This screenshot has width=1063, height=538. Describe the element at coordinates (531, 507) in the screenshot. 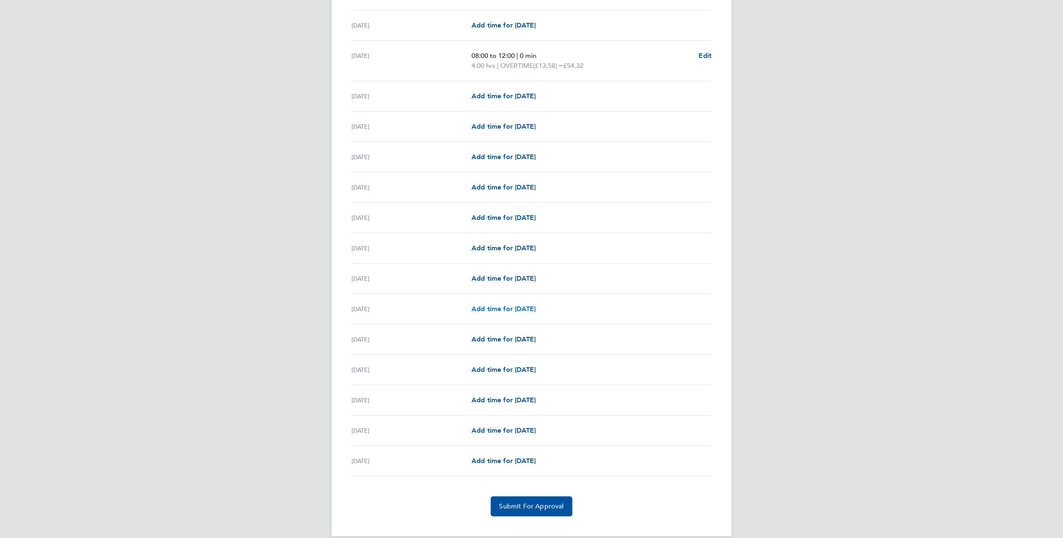

I see `span: Submit For Approval` at that location.